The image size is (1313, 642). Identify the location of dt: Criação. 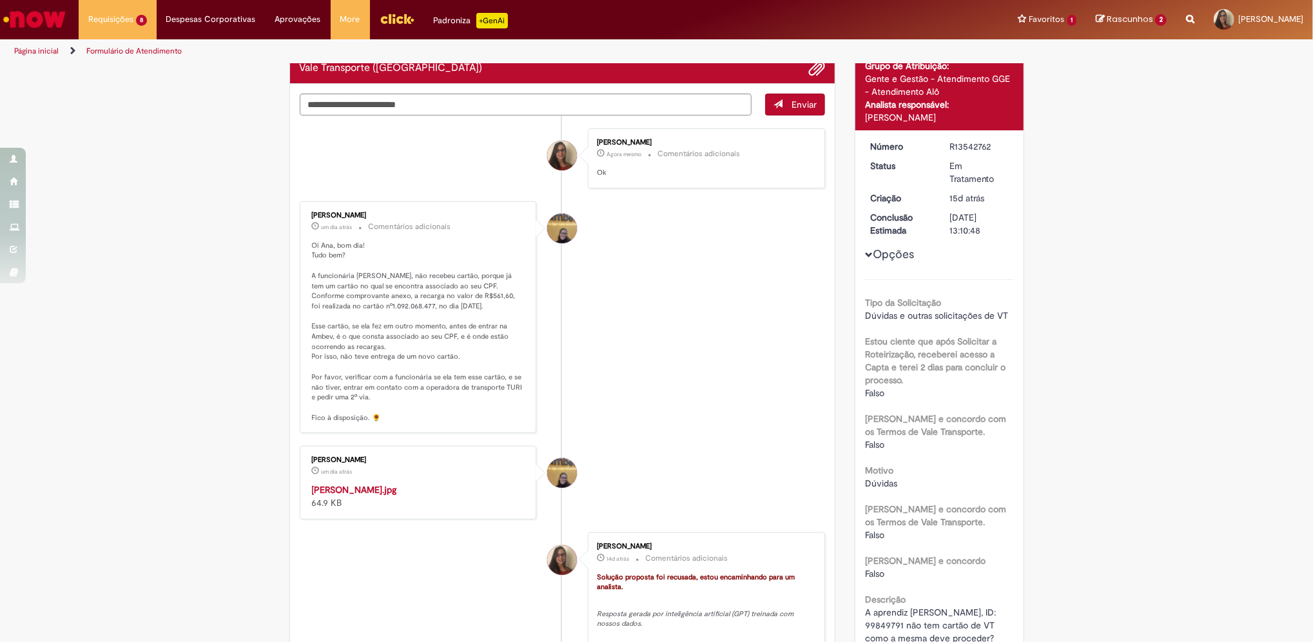
(900, 198).